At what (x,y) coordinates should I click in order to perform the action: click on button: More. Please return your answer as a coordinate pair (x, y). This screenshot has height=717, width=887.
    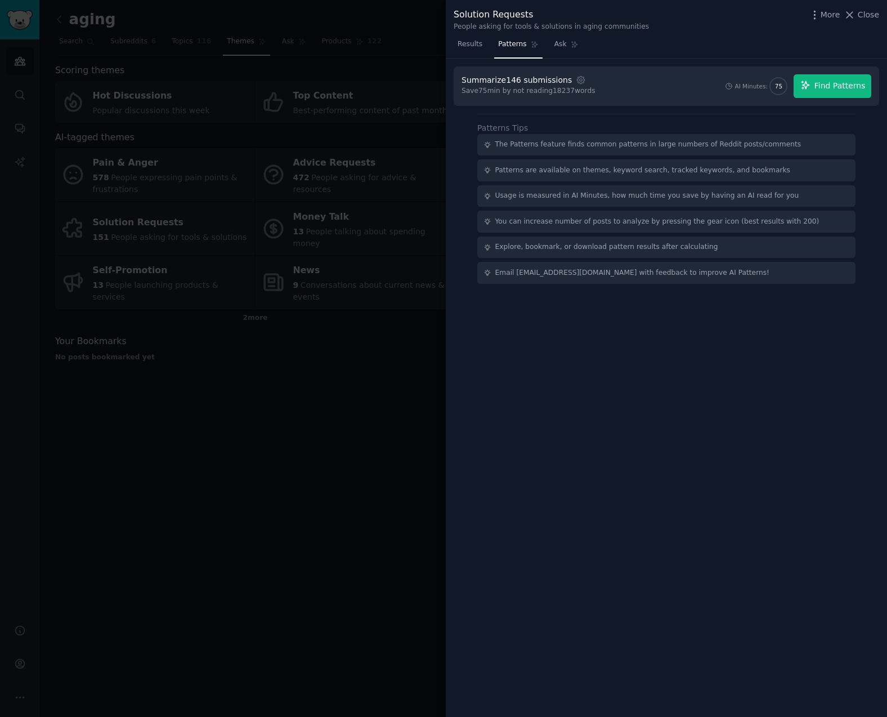
    Looking at the image, I should click on (825, 15).